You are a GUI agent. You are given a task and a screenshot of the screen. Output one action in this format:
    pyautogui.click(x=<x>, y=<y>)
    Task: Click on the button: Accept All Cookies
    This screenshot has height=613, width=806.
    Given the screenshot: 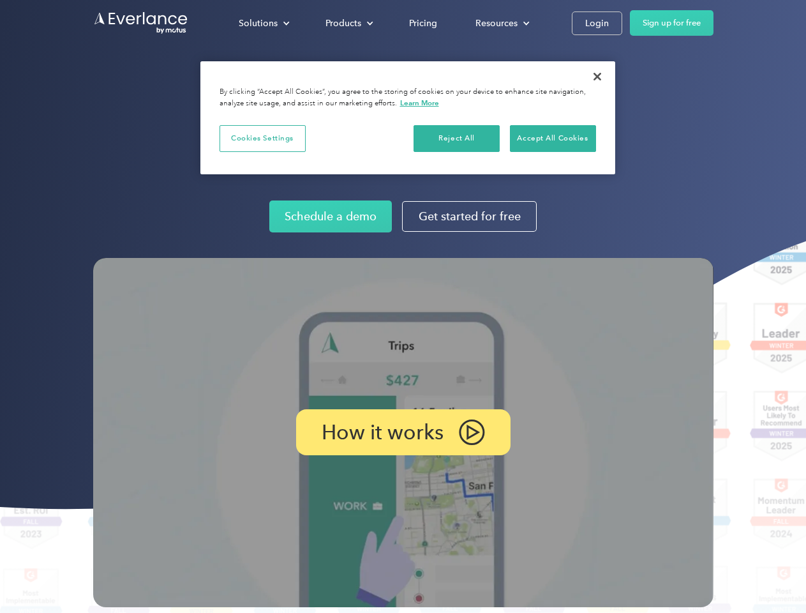 What is the action you would take?
    pyautogui.click(x=553, y=138)
    